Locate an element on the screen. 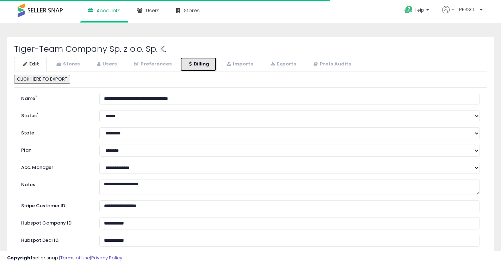  a: Billing is located at coordinates (198, 64).